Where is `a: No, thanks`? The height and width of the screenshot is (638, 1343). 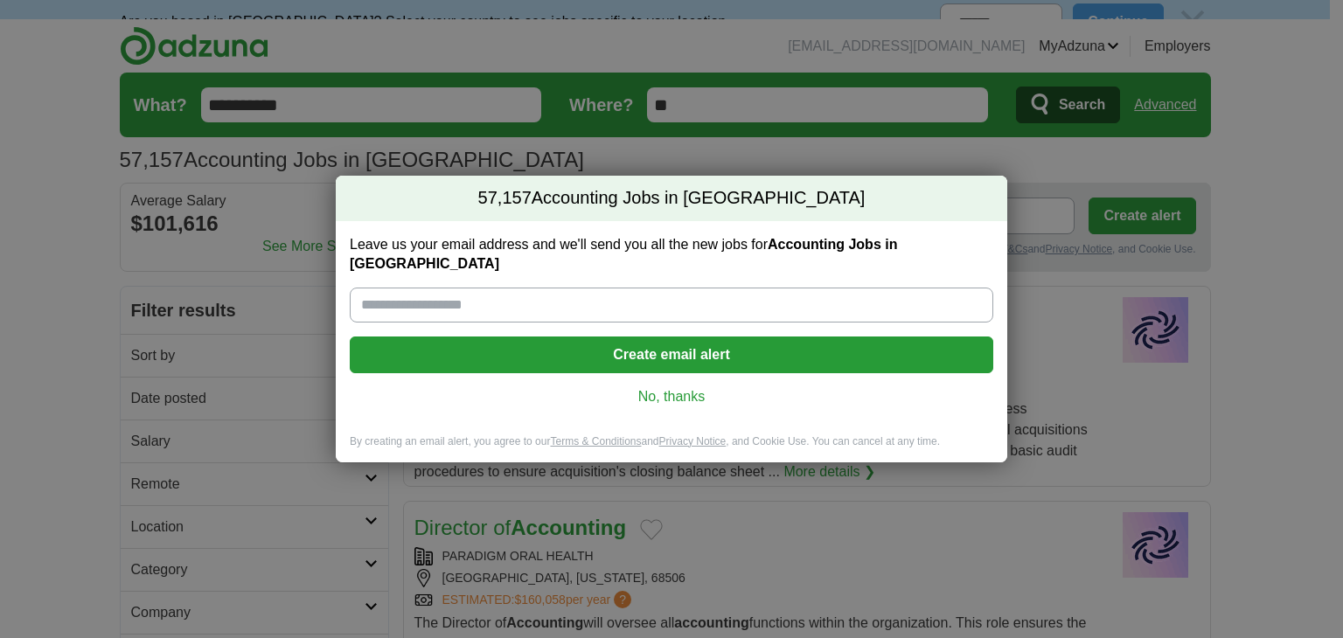 a: No, thanks is located at coordinates (671, 397).